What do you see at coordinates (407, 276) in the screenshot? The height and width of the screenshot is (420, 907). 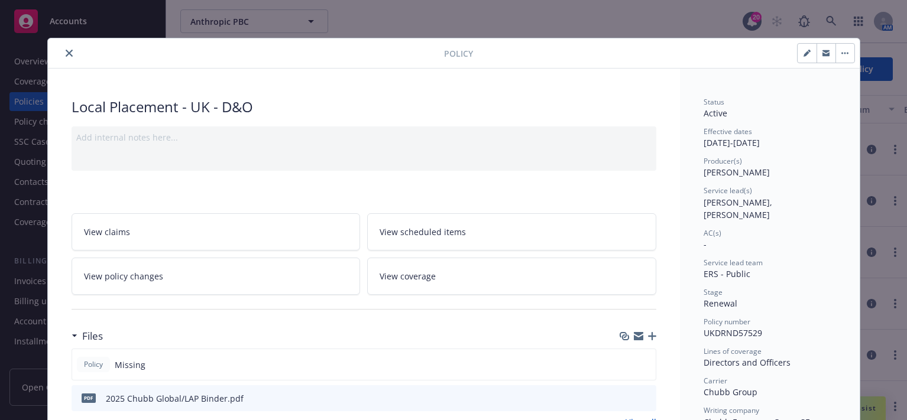 I see `span: View coverage` at bounding box center [407, 276].